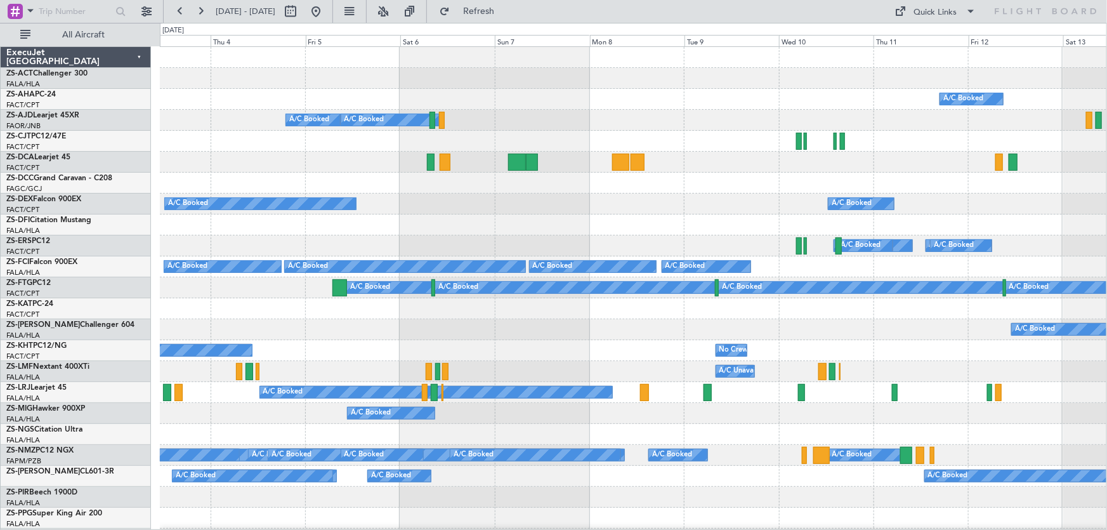 The image size is (1107, 530). Describe the element at coordinates (936, 13) in the screenshot. I see `div: Quick Links` at that location.